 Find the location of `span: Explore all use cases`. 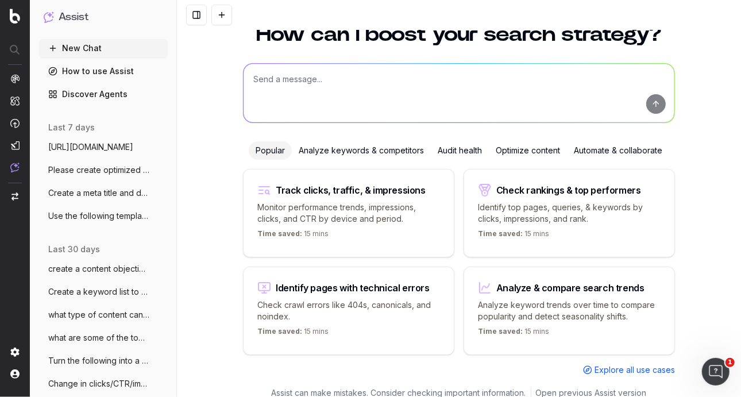

span: Explore all use cases is located at coordinates (635, 370).